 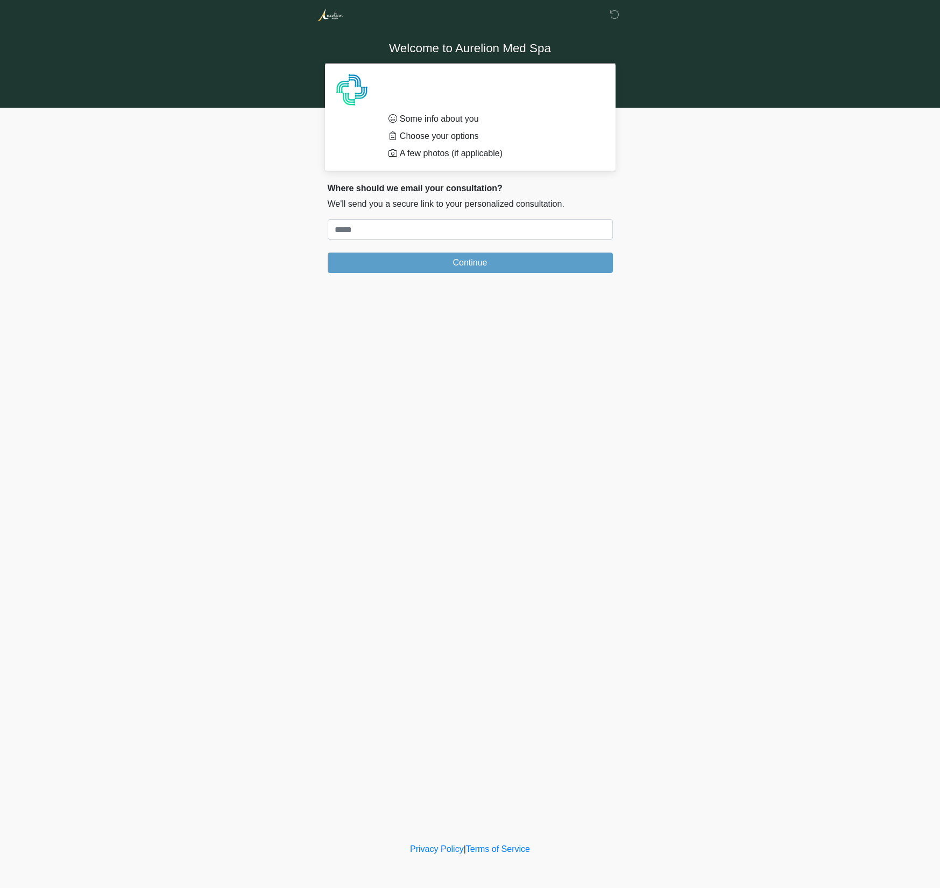 What do you see at coordinates (493, 153) in the screenshot?
I see `li: A few photos (if applicable)` at bounding box center [493, 153].